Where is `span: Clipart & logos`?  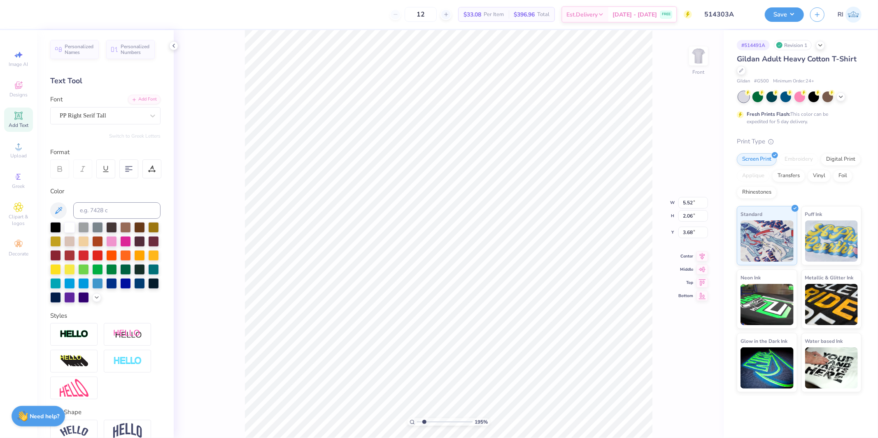
span: Clipart & logos is located at coordinates (19, 220).